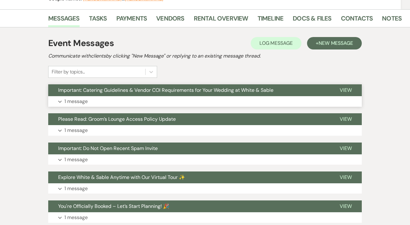 The height and width of the screenshot is (225, 410). I want to click on span: Important: Catering Guidelines & Vendor COI Requirements for Your Wedding at White & Sable, so click(166, 90).